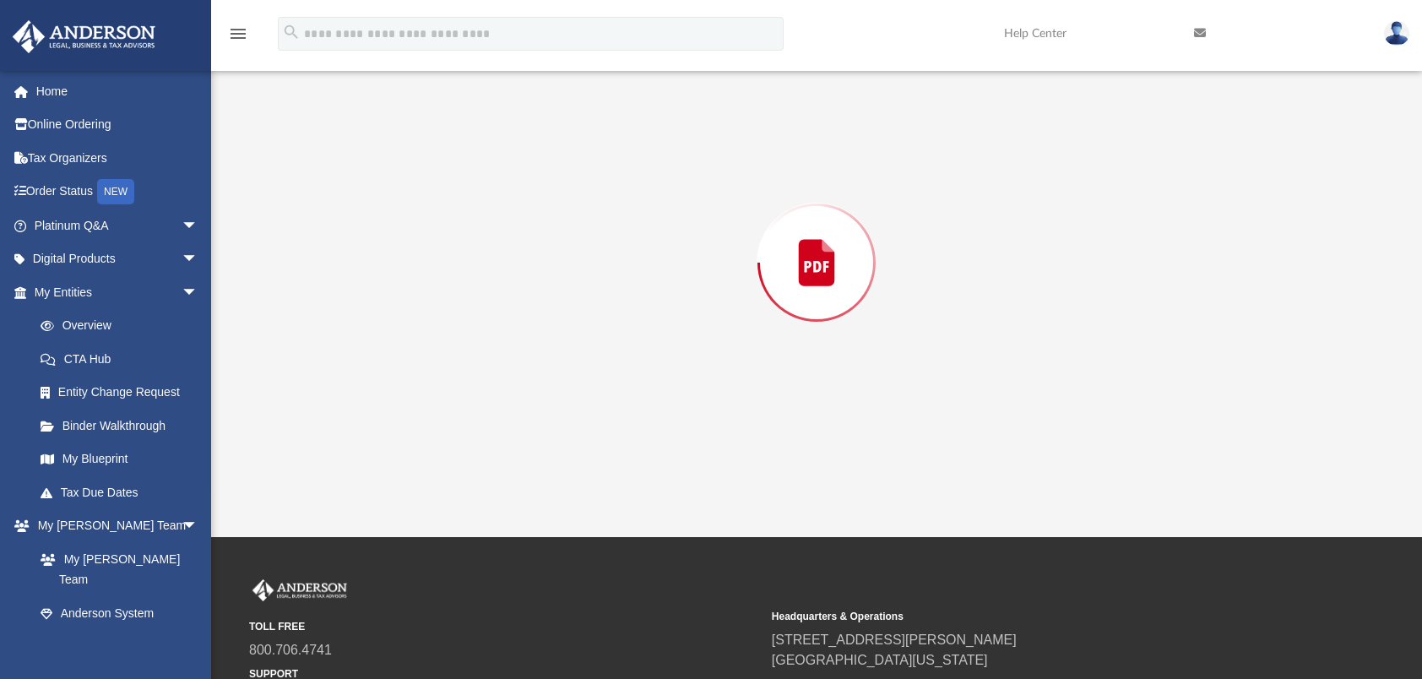  I want to click on div: NEW, so click(116, 192).